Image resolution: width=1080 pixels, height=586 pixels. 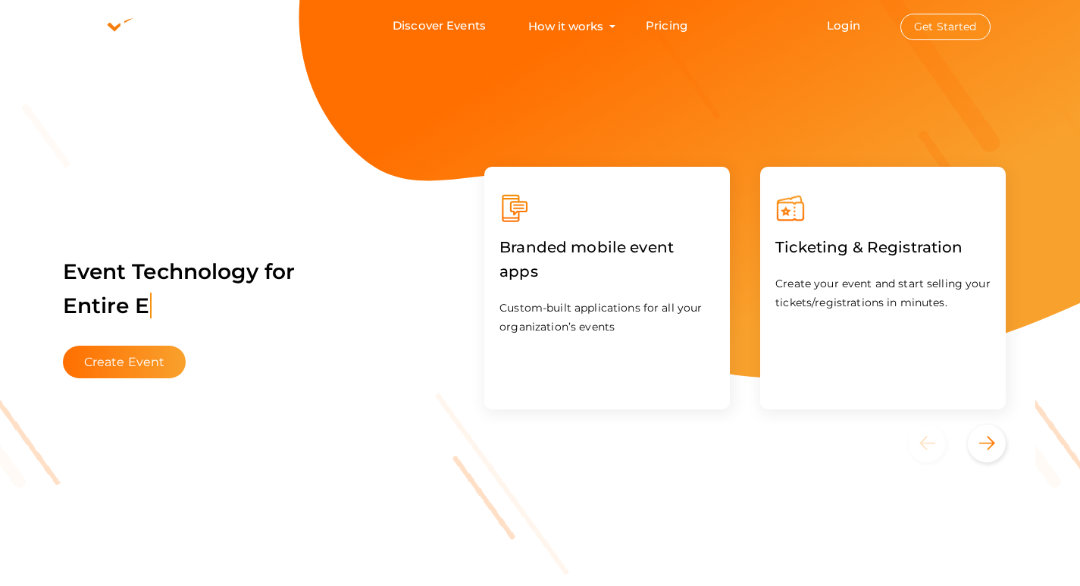 I want to click on label: Branded mobile event apps, so click(x=607, y=259).